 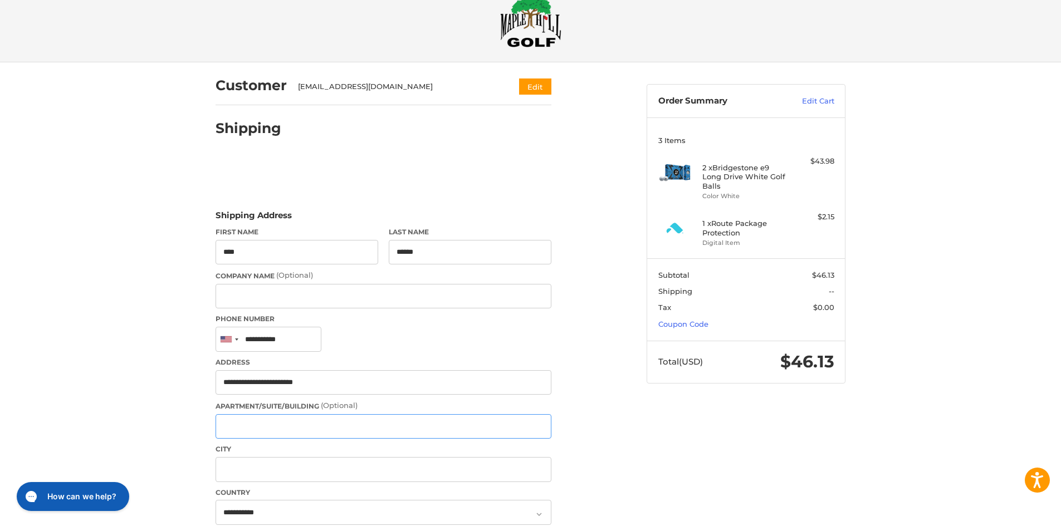 I want to click on span: Tax, so click(x=664, y=307).